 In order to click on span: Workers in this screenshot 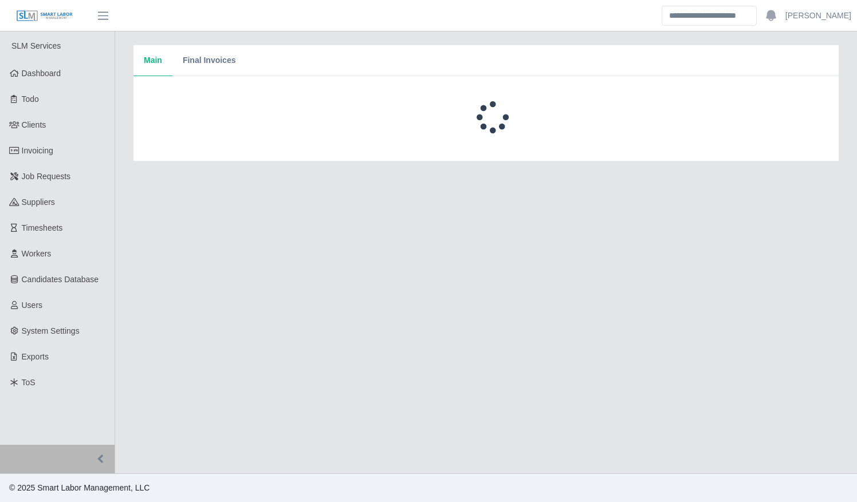, I will do `click(37, 254)`.